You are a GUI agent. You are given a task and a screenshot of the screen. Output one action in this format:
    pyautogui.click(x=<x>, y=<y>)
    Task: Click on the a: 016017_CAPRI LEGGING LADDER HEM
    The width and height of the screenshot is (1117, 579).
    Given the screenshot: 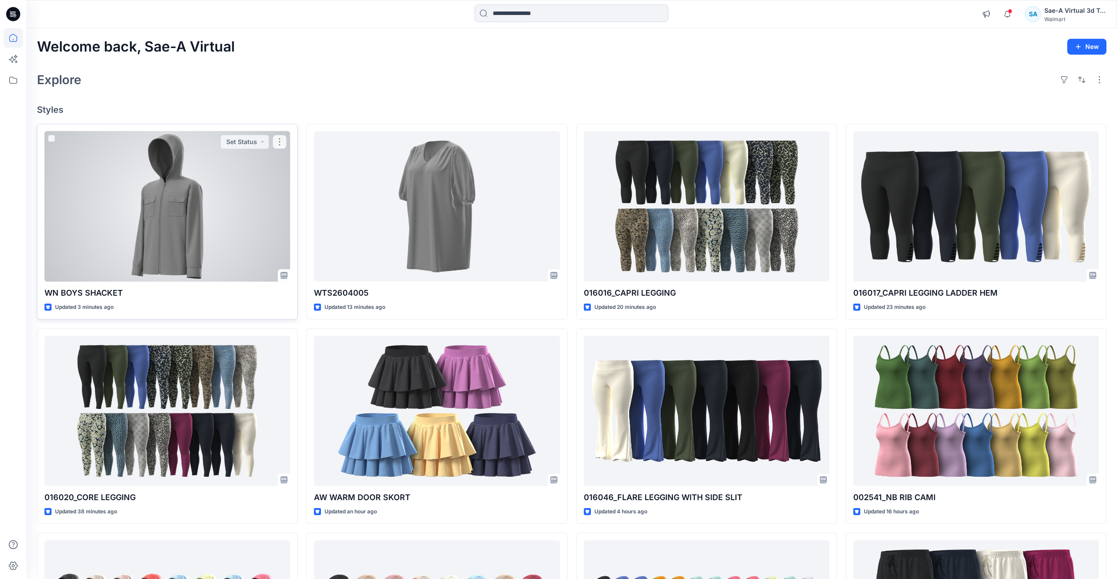 What is the action you would take?
    pyautogui.click(x=976, y=206)
    